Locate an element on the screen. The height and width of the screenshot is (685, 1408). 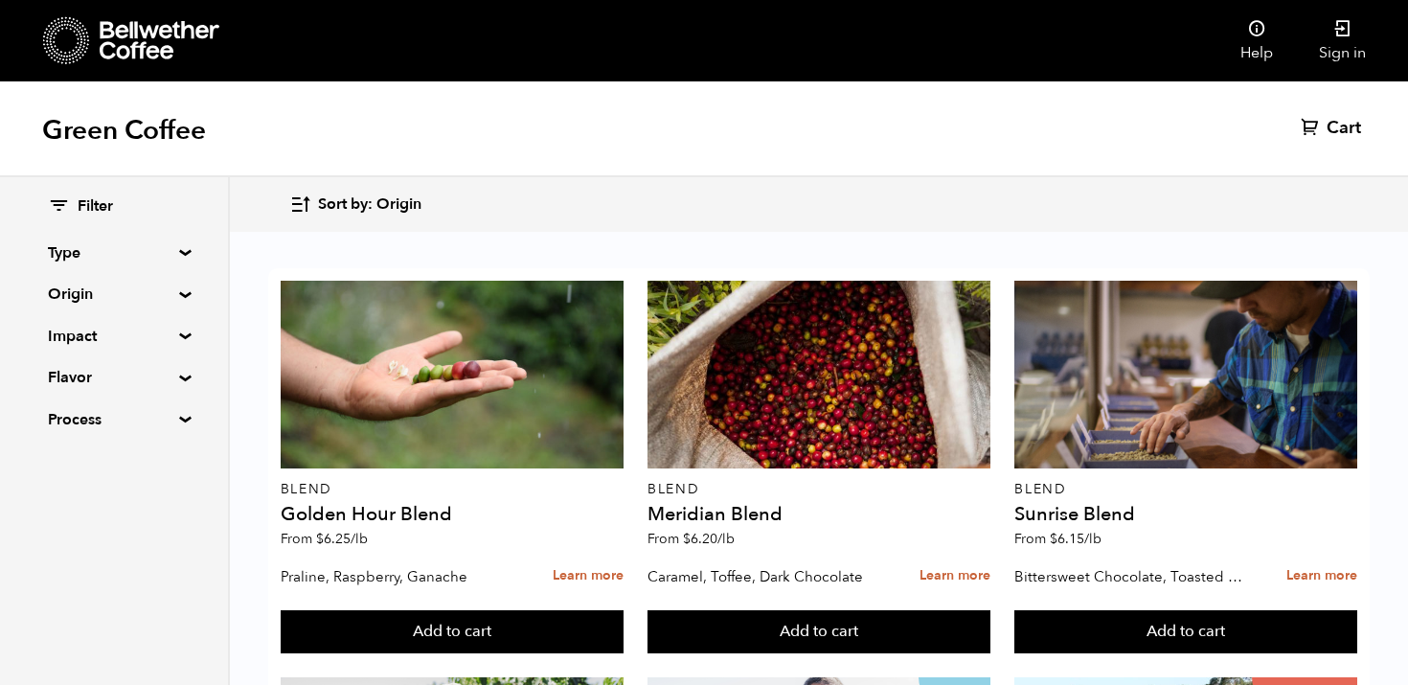
button: Sort by: Origin is located at coordinates (355, 204).